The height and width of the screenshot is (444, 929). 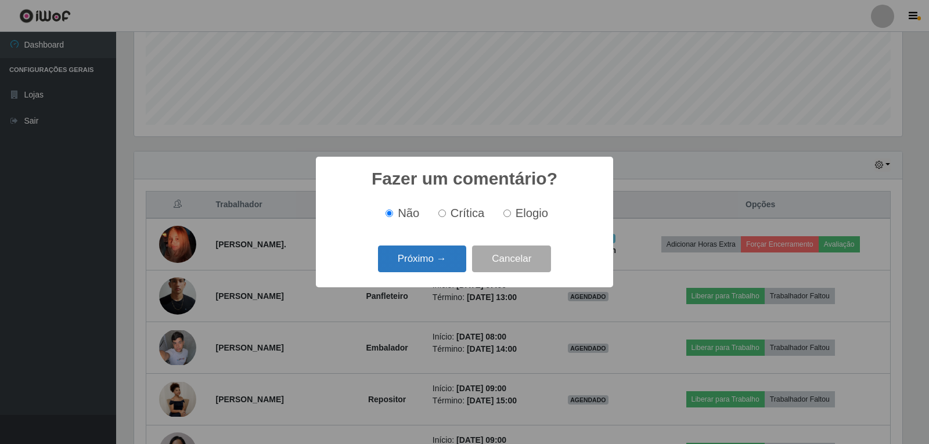 I want to click on button: Cancelar, so click(x=512, y=259).